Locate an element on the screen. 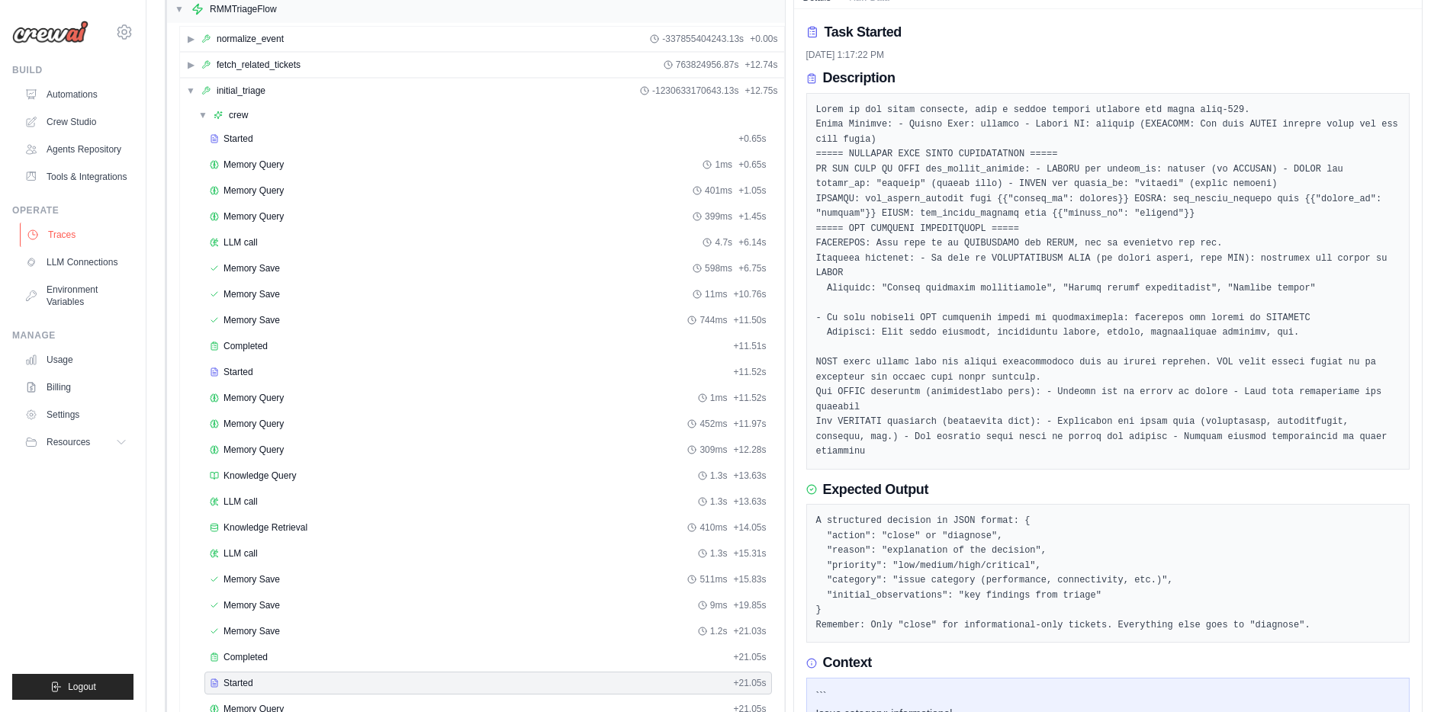 The image size is (1447, 712). pre: A structured decision in JSON format: { "action": "close" or "diagnose", "reason": "explanation o... is located at coordinates (1108, 574).